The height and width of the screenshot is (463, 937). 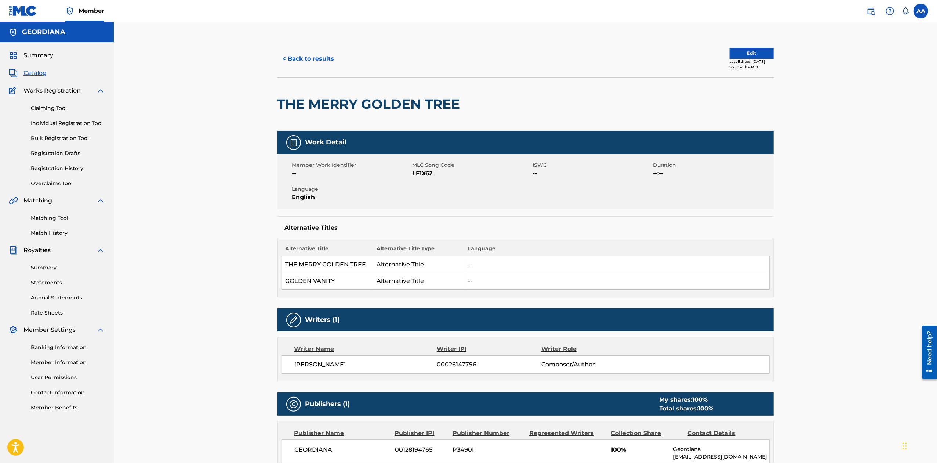 I want to click on img: Works Registration, so click(x=14, y=91).